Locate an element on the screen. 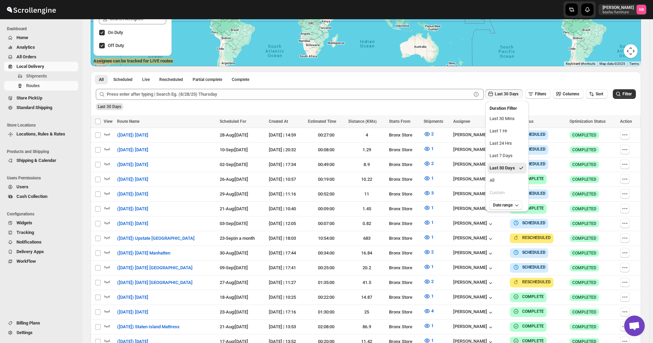 This screenshot has height=343, width=653. span: Widgets is located at coordinates (24, 223).